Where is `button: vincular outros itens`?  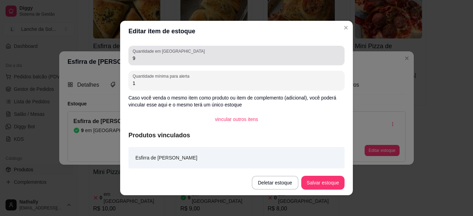 button: vincular outros itens is located at coordinates (236, 119).